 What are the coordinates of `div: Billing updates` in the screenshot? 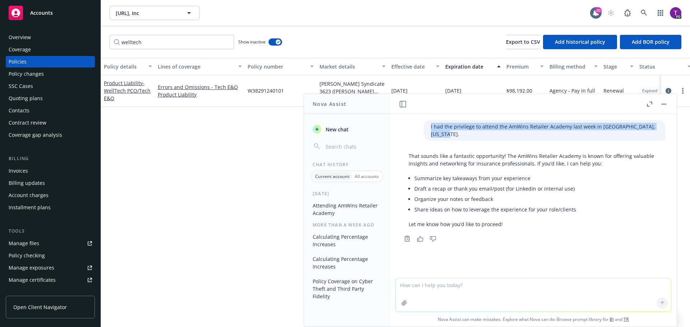 It's located at (27, 183).